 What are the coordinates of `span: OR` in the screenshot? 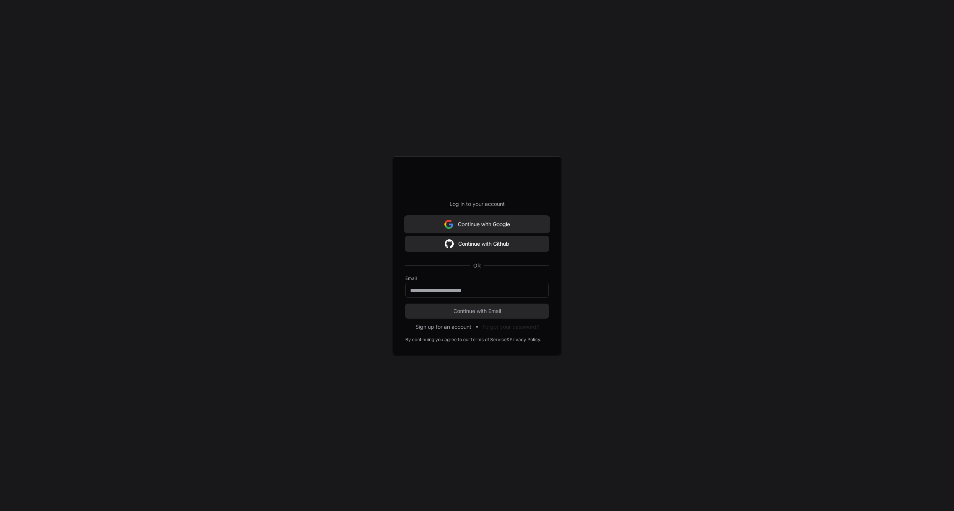 It's located at (477, 266).